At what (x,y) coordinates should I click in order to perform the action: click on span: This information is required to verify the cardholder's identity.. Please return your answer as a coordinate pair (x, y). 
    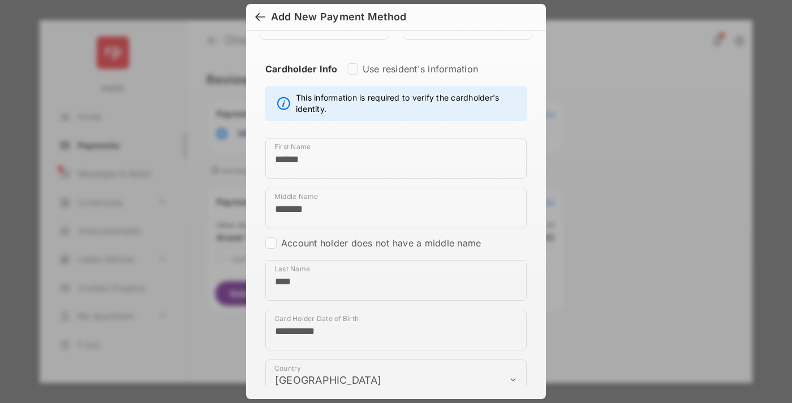
    Looking at the image, I should click on (408, 104).